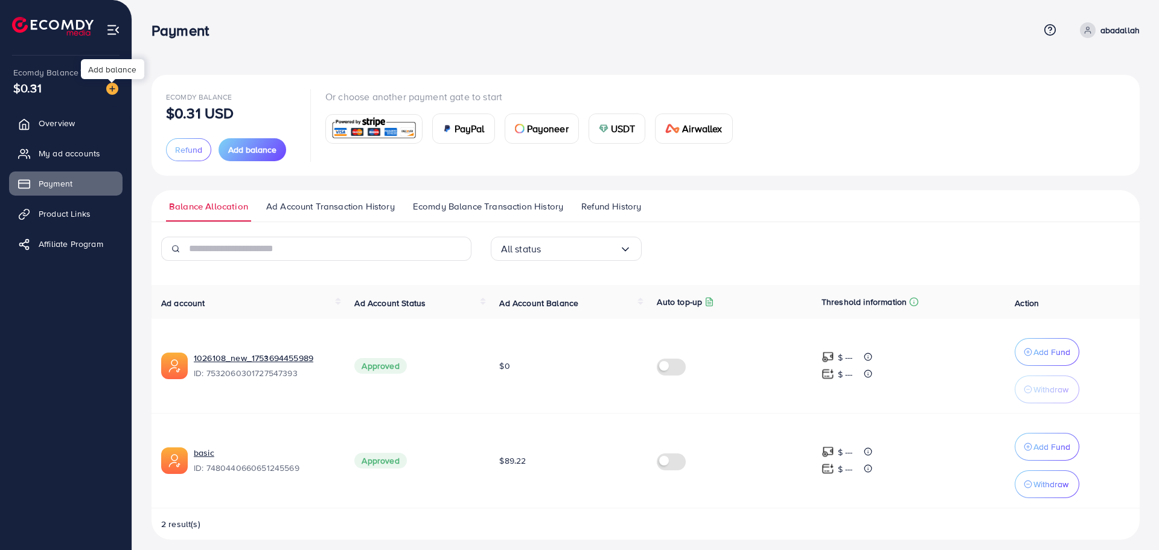 Image resolution: width=1159 pixels, height=550 pixels. Describe the element at coordinates (617, 129) in the screenshot. I see `a: cardUSDT` at that location.